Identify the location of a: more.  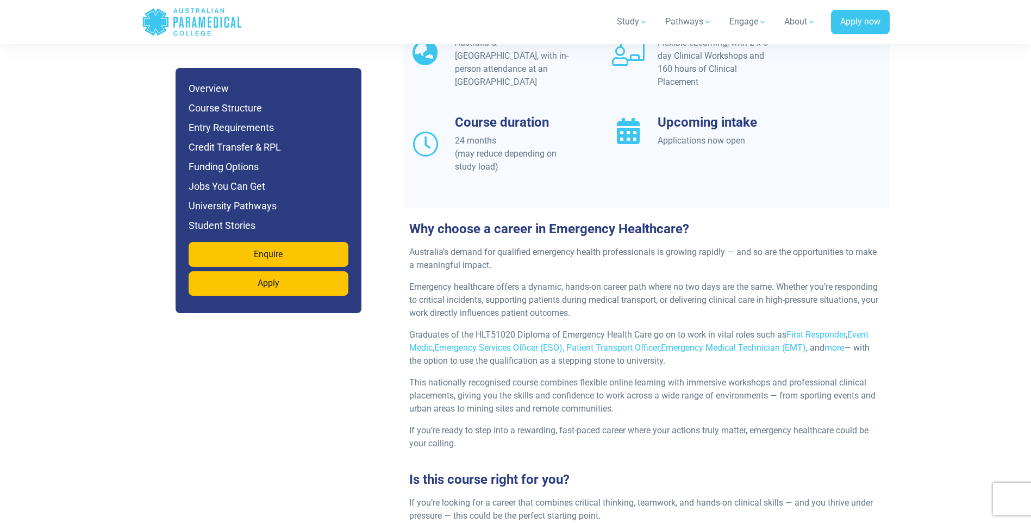
(835, 347).